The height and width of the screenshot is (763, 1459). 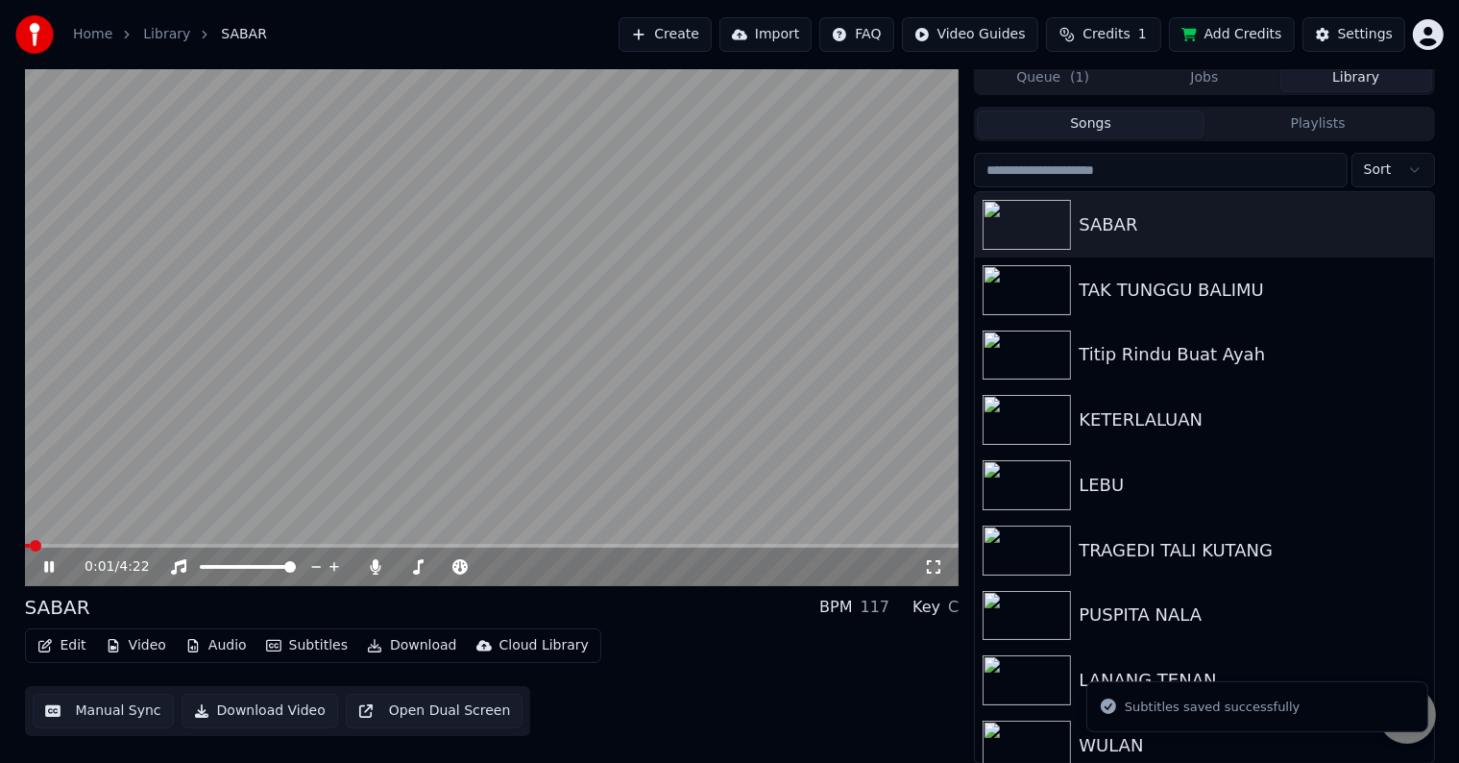 What do you see at coordinates (1251, 290) in the screenshot?
I see `div: TAK TUNGGU BALIMU` at bounding box center [1251, 290].